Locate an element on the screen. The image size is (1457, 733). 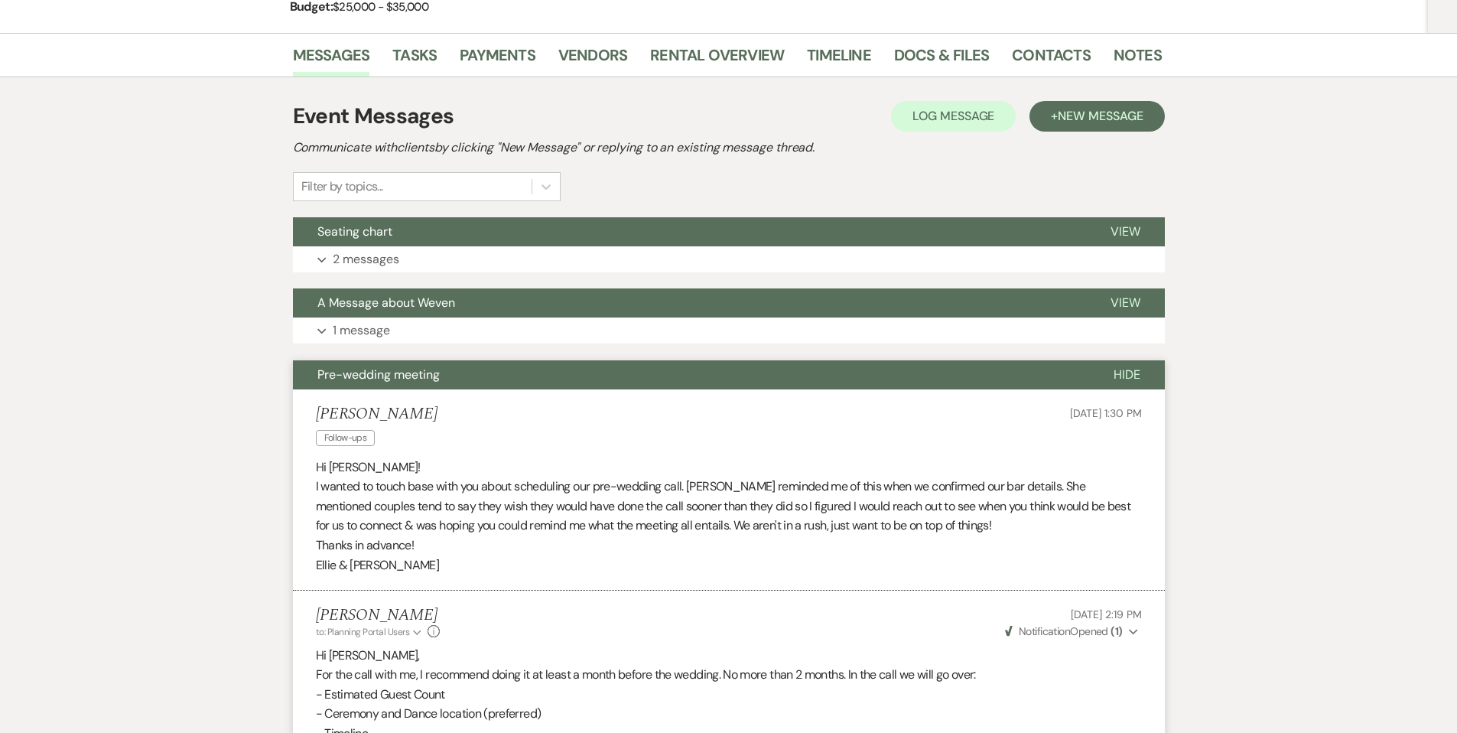
div: Filter by topics... is located at coordinates (342, 187).